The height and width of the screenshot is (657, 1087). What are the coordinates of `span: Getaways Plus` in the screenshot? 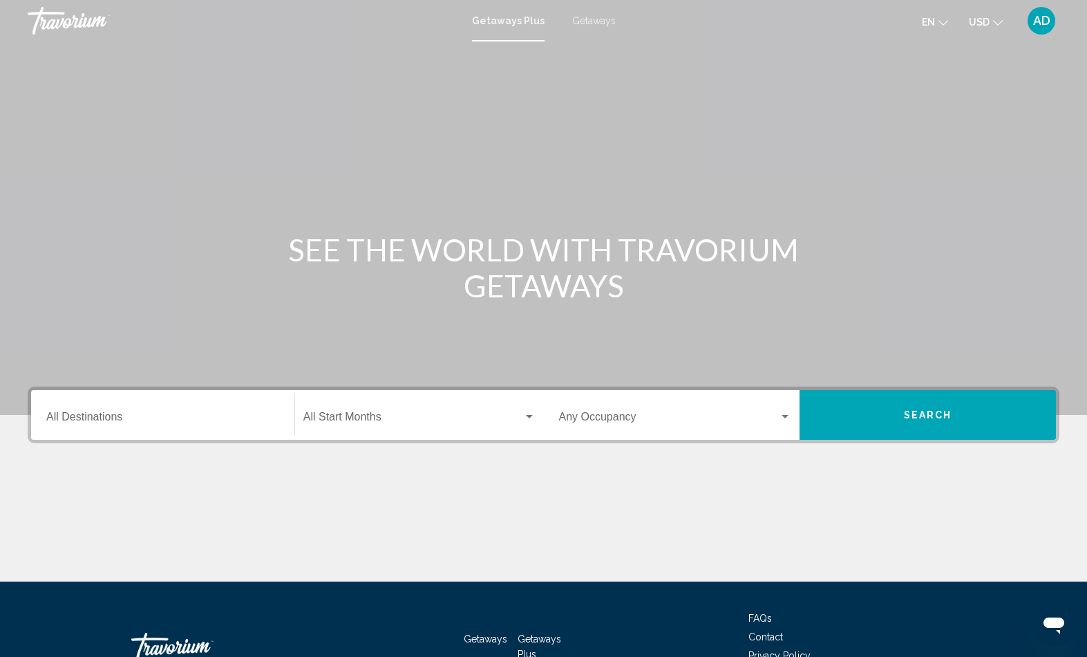 It's located at (508, 21).